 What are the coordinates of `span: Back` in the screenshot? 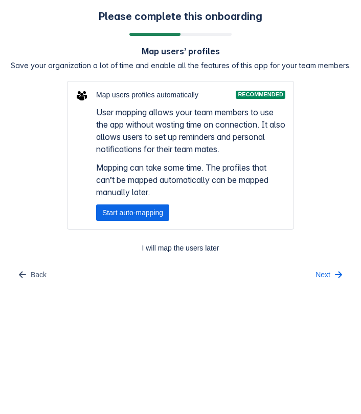 It's located at (38, 274).